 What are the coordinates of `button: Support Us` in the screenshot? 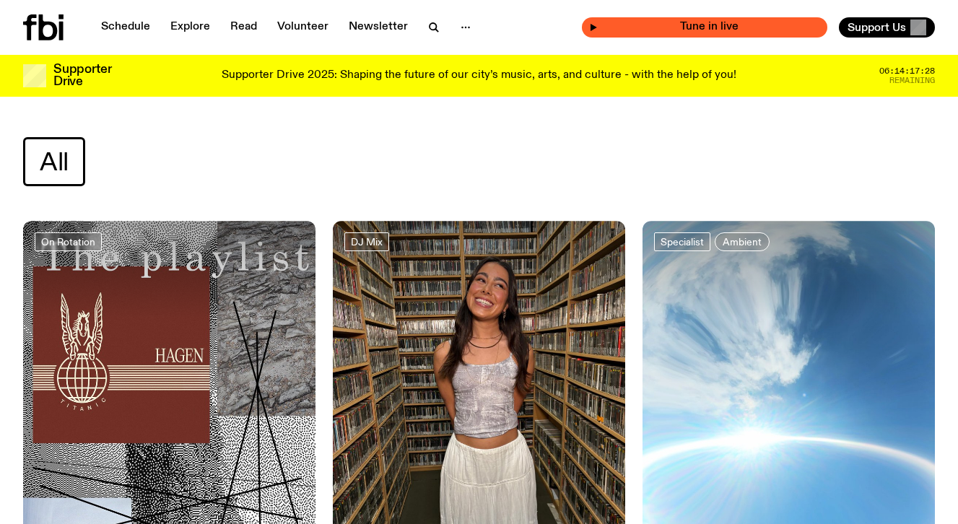 It's located at (887, 27).